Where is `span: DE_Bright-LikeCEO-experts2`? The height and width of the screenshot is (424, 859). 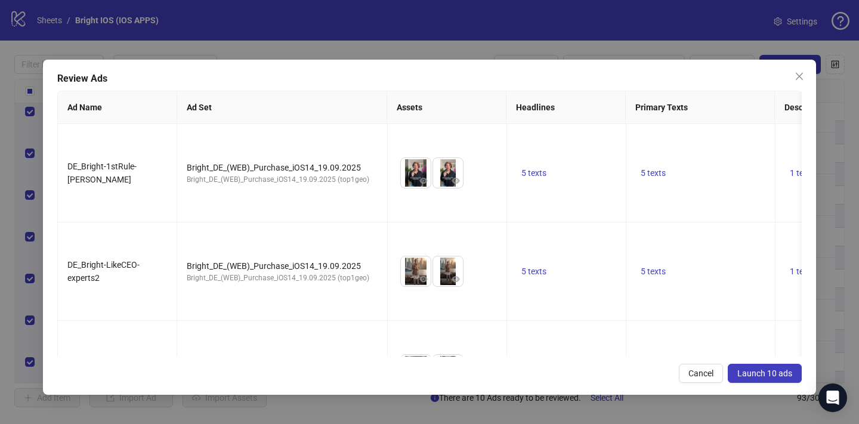
span: DE_Bright-LikeCEO-experts2 is located at coordinates (103, 271).